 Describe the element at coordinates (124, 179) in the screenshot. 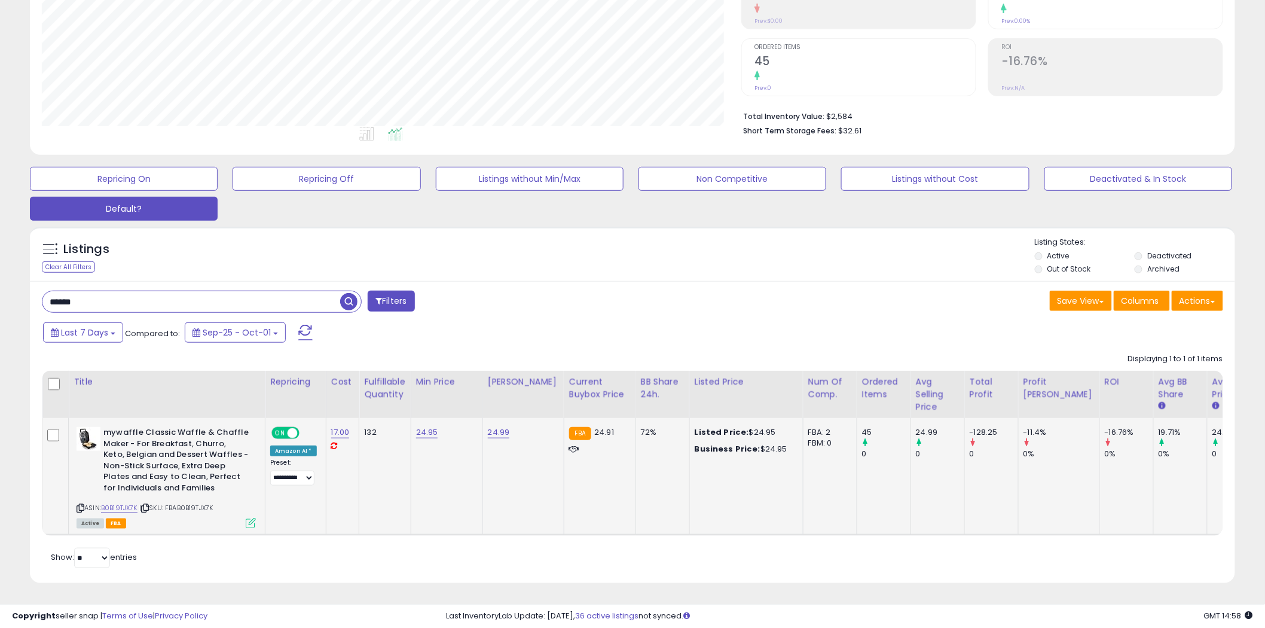

I see `button: Repricing On` at that location.